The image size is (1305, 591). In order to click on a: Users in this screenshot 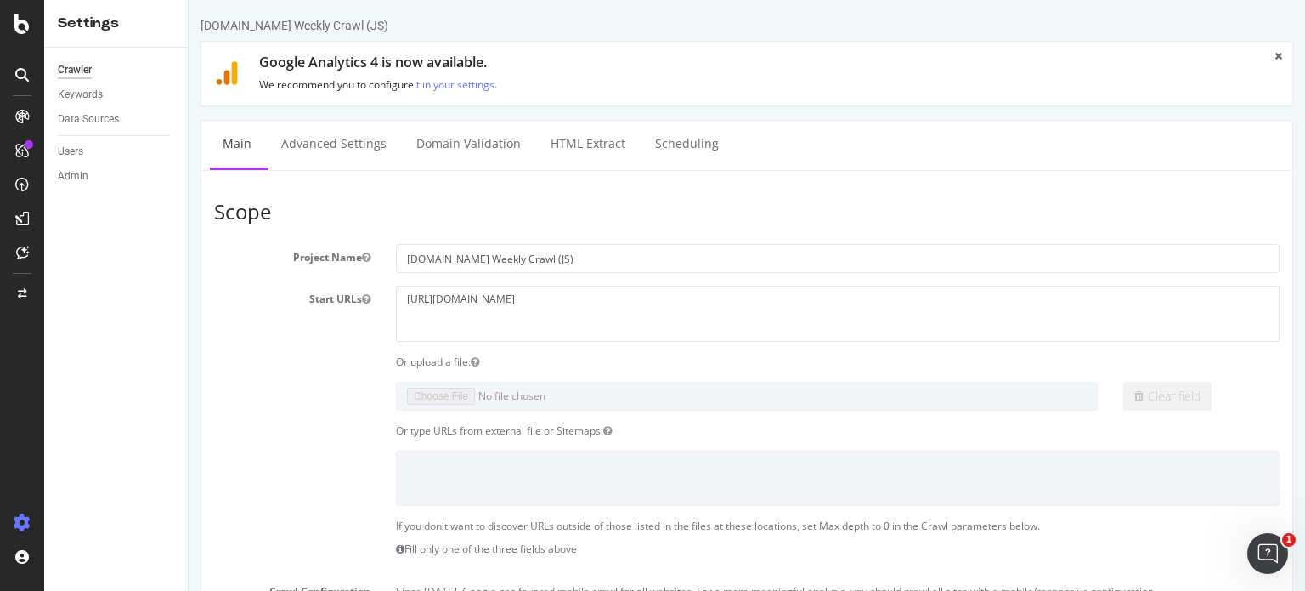, I will do `click(116, 151)`.